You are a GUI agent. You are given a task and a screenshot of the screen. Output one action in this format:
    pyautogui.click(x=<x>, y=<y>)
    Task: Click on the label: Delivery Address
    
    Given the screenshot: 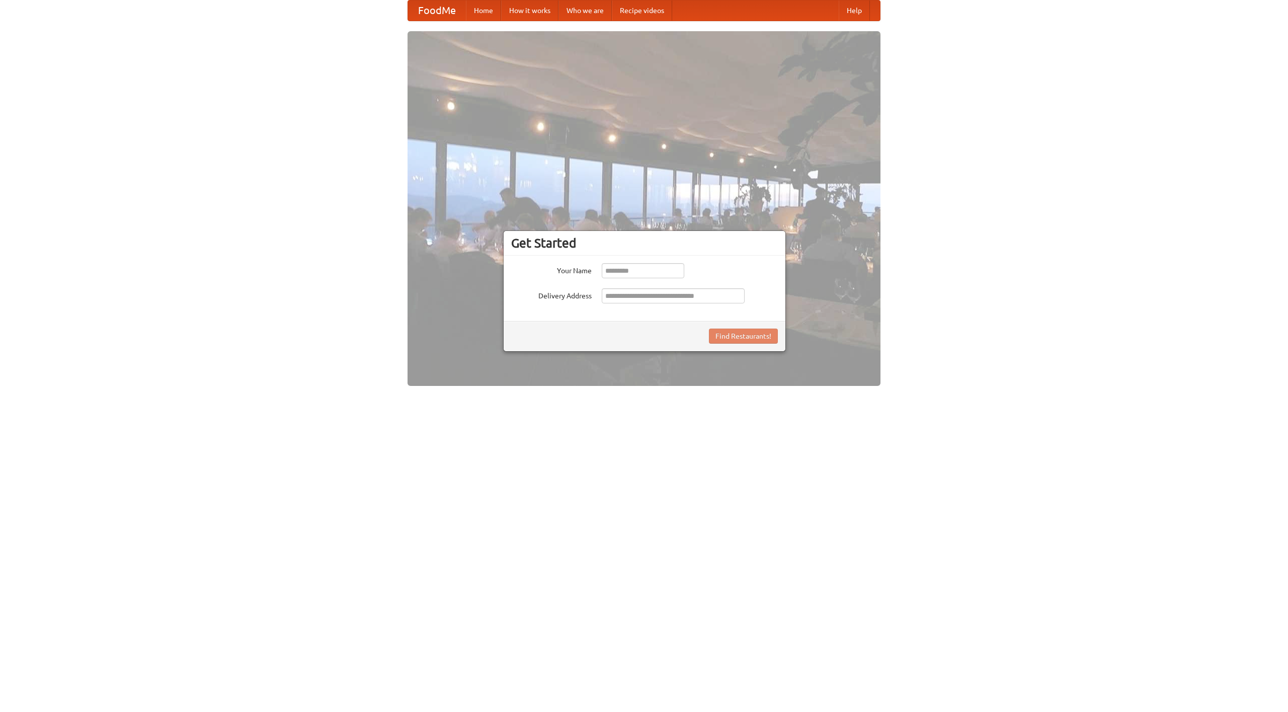 What is the action you would take?
    pyautogui.click(x=551, y=294)
    